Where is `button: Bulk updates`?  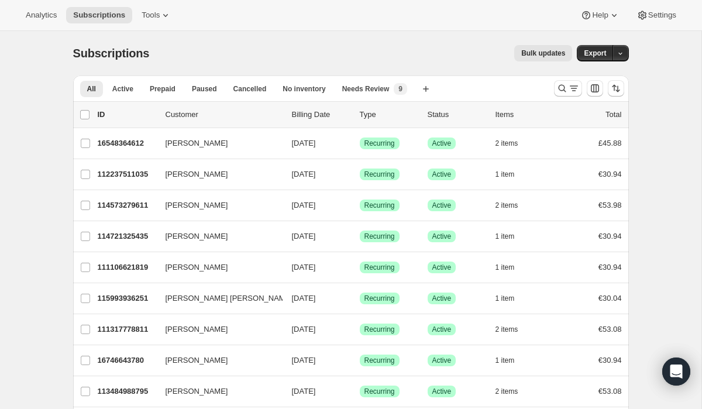
button: Bulk updates is located at coordinates (543, 53).